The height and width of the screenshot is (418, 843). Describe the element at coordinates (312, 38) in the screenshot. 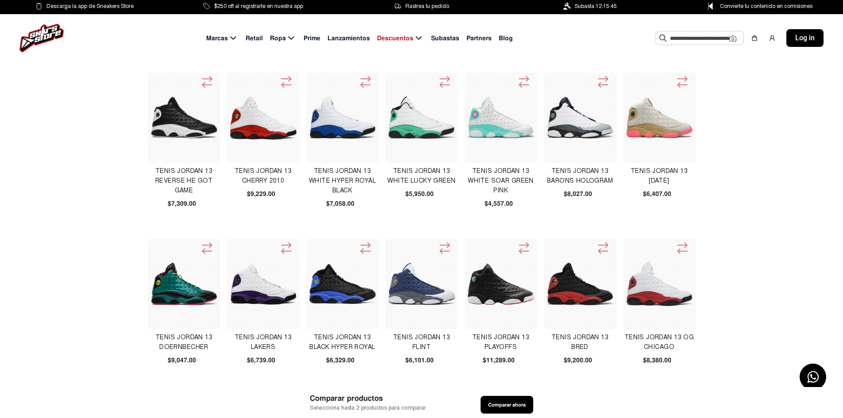

I see `span: Prime` at that location.